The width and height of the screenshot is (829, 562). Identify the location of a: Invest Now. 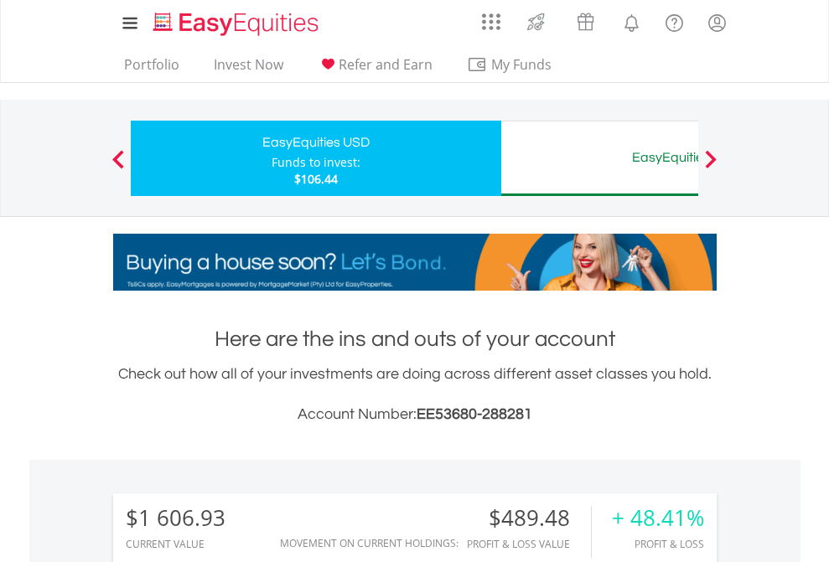
(248, 69).